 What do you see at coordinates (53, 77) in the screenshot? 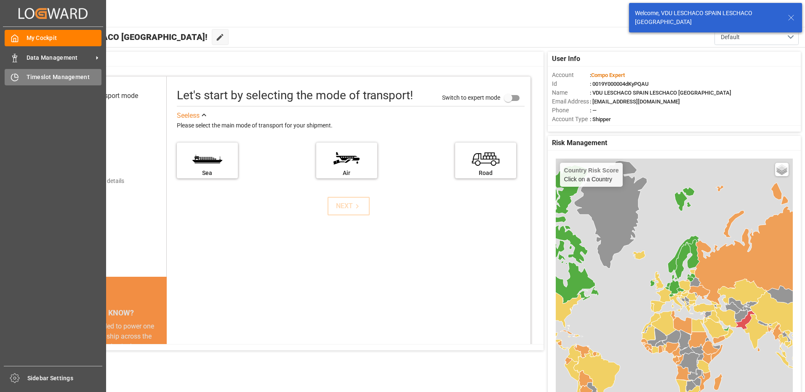
I see `a: Timeslot Management` at bounding box center [53, 77].